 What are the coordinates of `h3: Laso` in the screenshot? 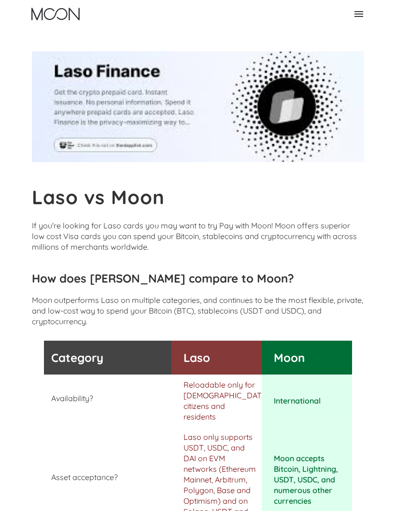 It's located at (220, 357).